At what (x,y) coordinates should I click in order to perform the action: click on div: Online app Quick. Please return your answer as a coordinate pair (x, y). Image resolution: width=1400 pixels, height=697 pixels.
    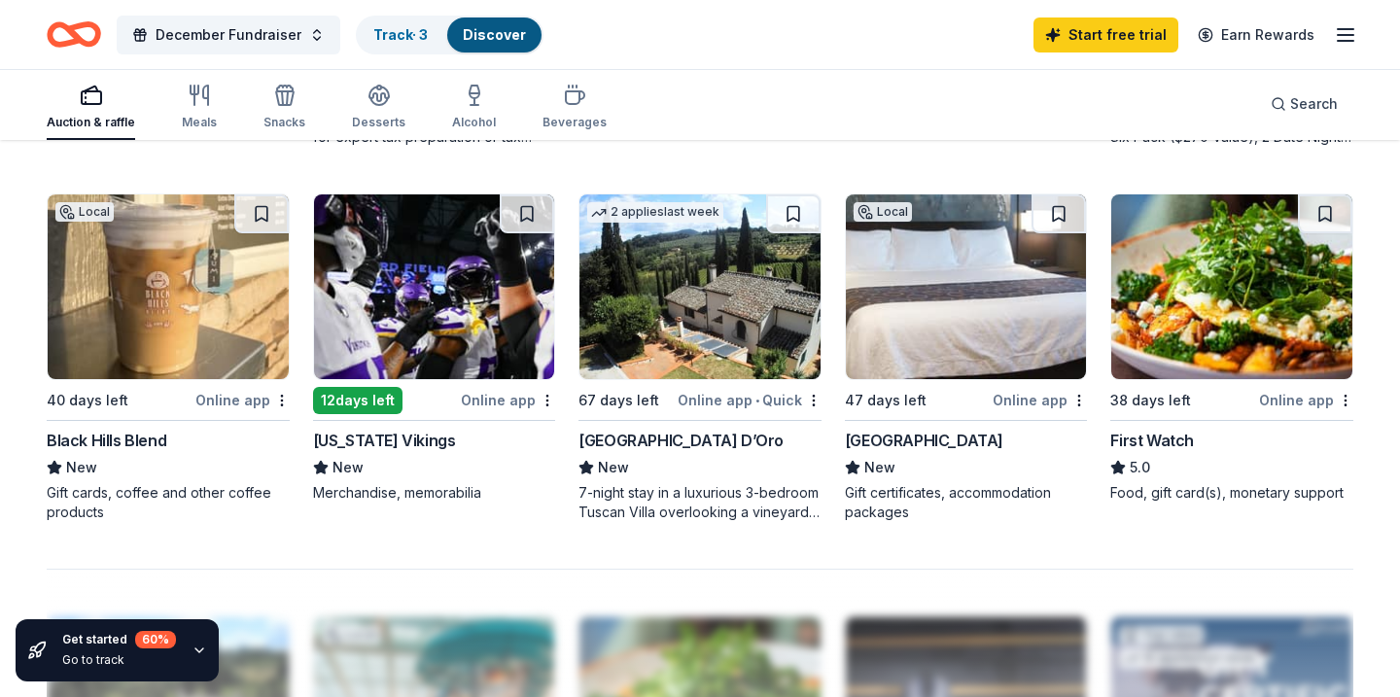
    Looking at the image, I should click on (750, 400).